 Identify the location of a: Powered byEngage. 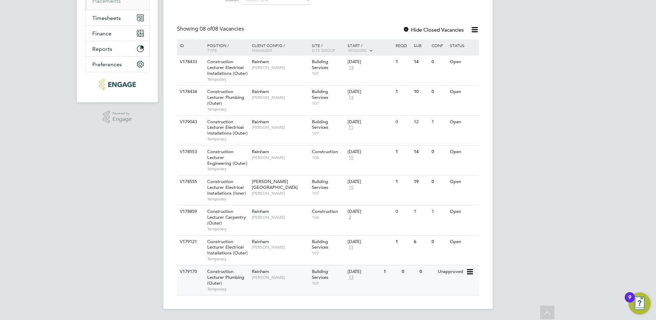
(117, 117).